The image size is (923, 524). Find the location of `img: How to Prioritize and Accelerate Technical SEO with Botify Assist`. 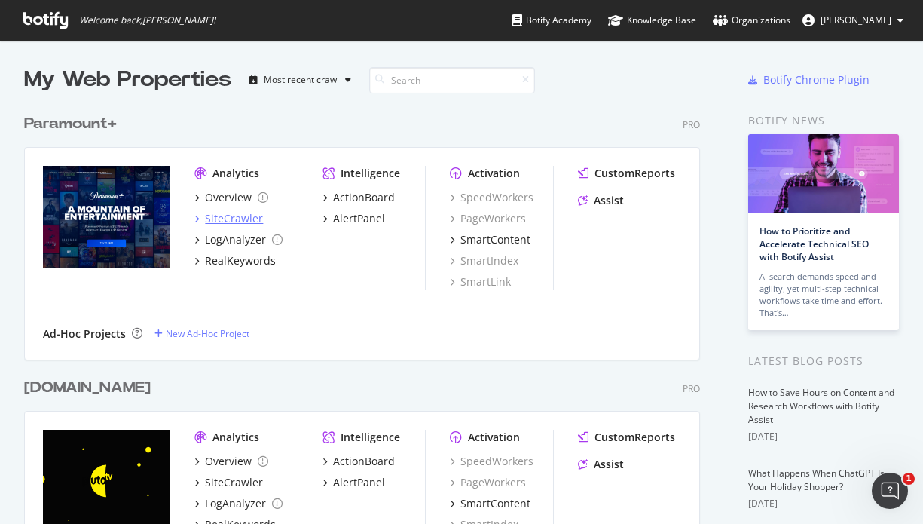

img: How to Prioritize and Accelerate Technical SEO with Botify Assist is located at coordinates (824, 173).